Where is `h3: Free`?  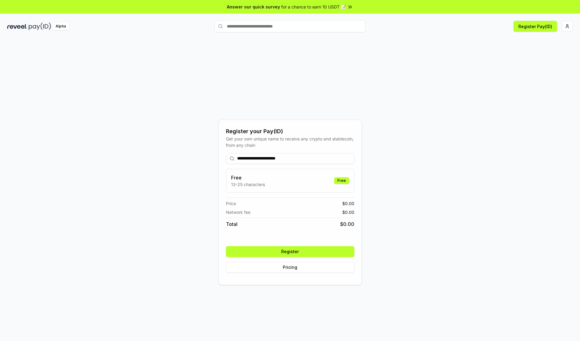
h3: Free is located at coordinates (248, 178).